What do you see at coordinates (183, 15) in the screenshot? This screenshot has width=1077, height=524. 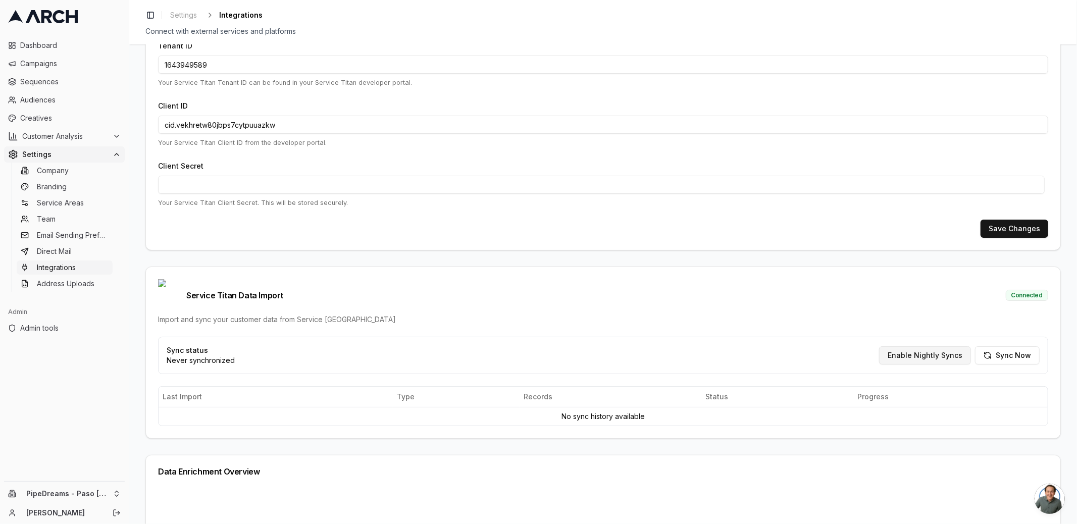 I see `a: Settings` at bounding box center [183, 15].